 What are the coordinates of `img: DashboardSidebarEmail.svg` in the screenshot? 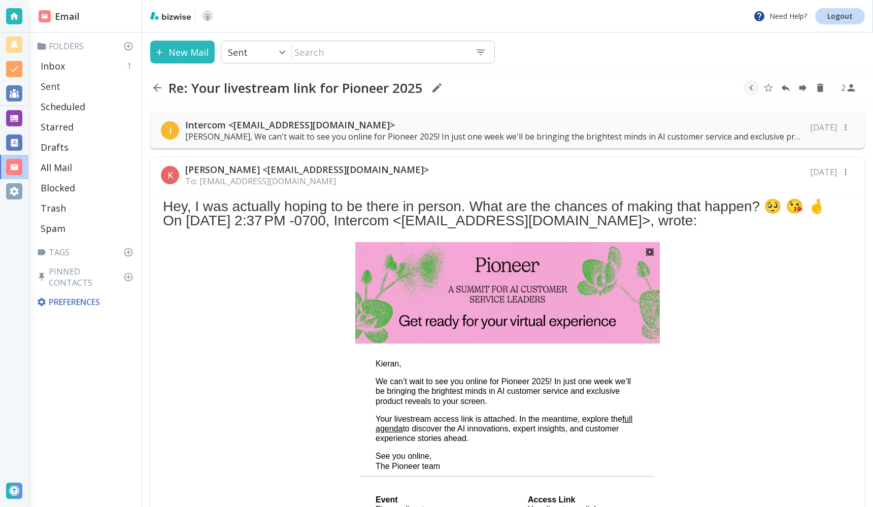 It's located at (45, 16).